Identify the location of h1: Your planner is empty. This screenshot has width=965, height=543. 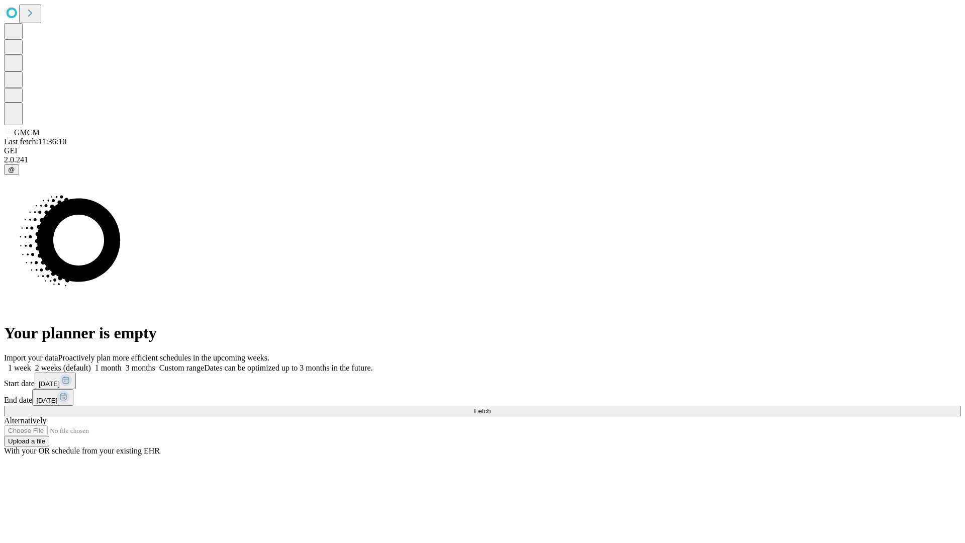
(482, 333).